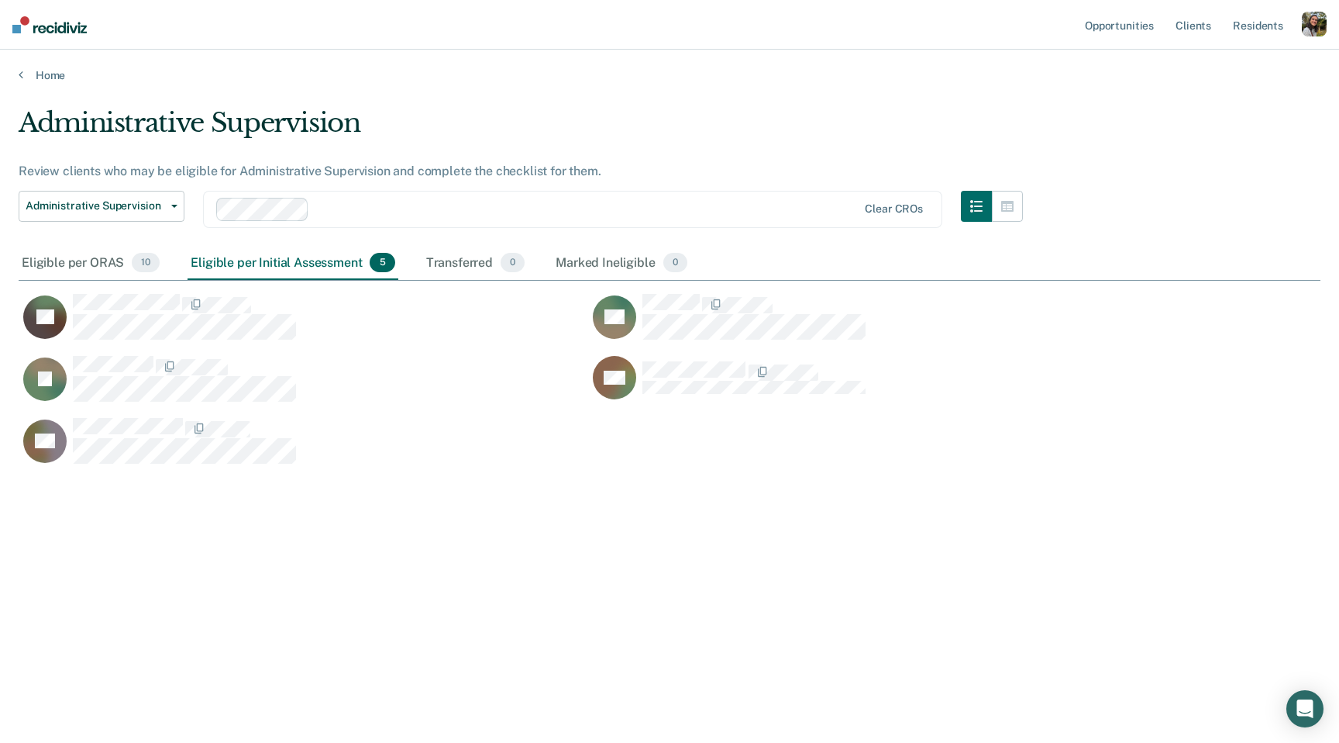 The height and width of the screenshot is (743, 1339). Describe the element at coordinates (303, 386) in the screenshot. I see `div: CaseloadOpportunityCell-237653` at that location.